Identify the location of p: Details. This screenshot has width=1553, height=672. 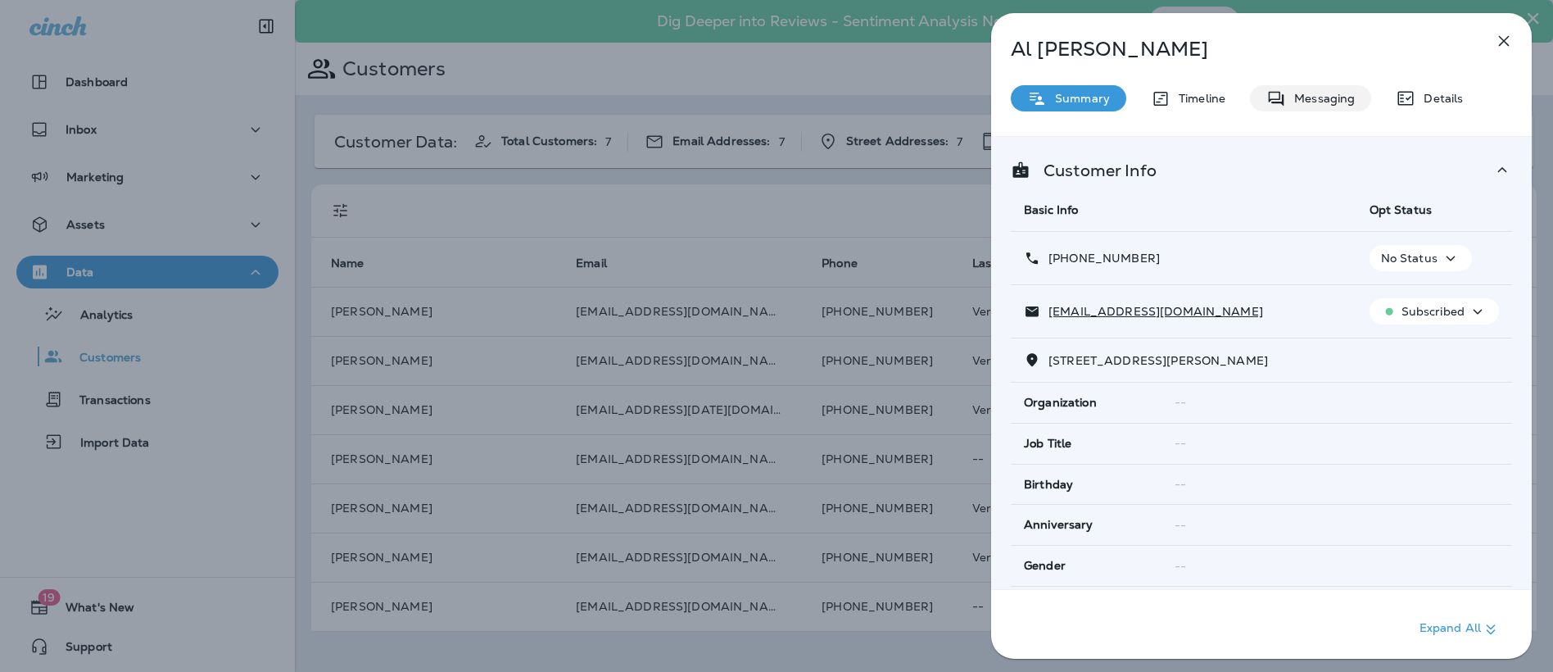
(1439, 98).